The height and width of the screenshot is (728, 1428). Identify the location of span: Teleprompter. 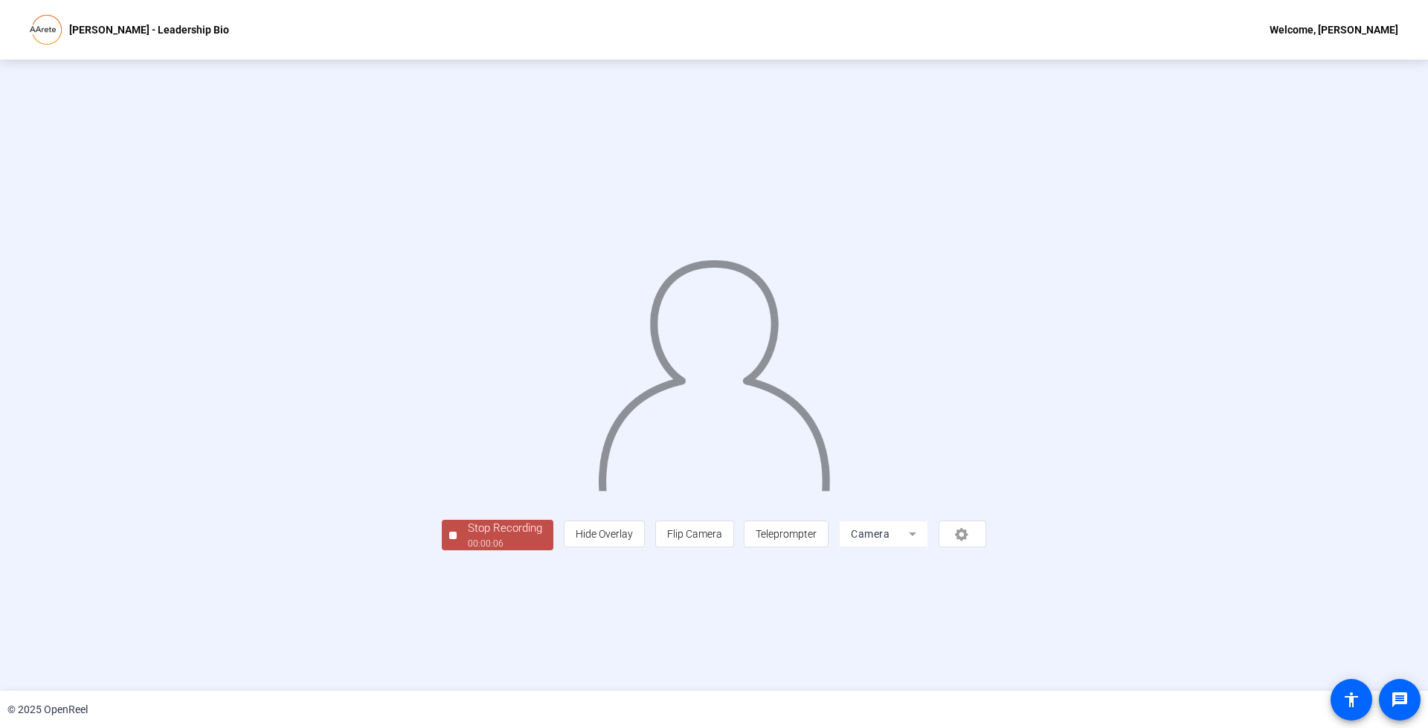
(786, 534).